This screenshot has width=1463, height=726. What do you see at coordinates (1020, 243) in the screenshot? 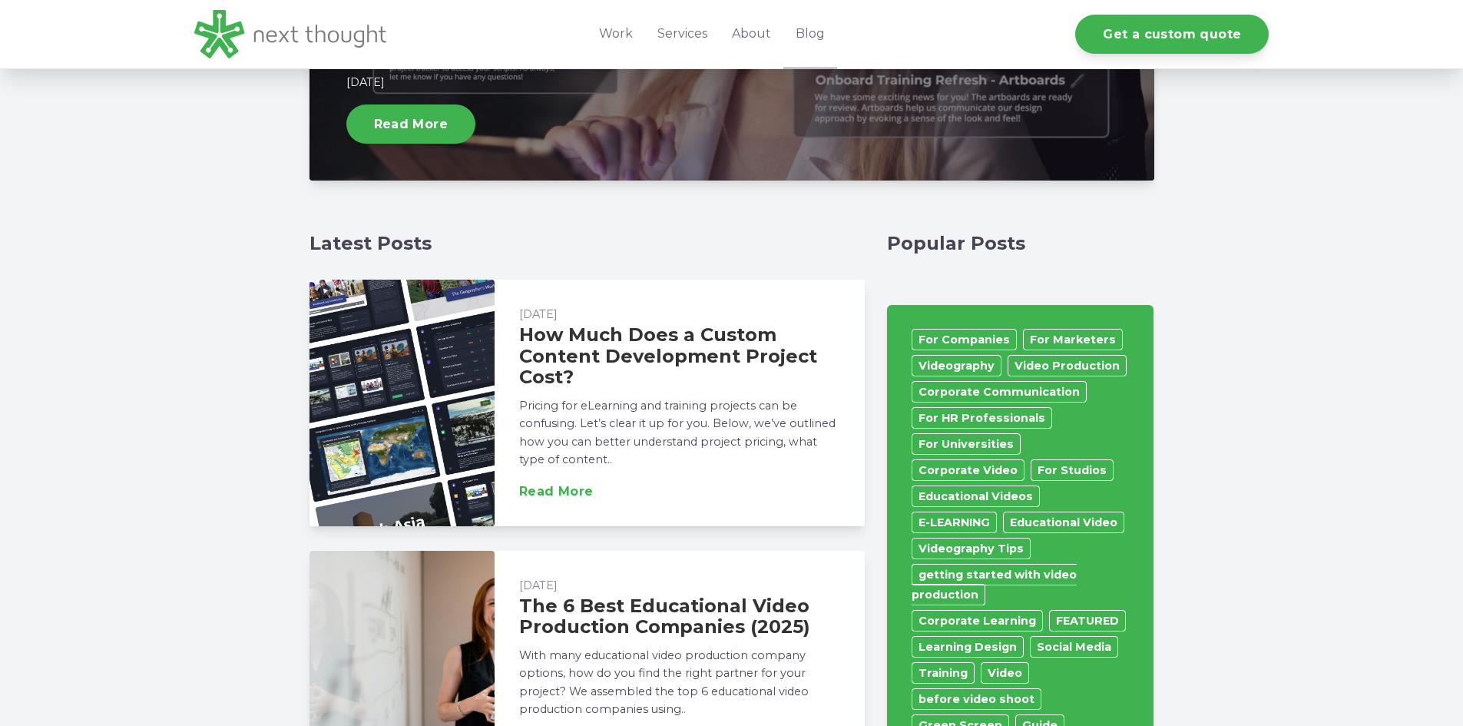
I see `h4: Popular Posts` at bounding box center [1020, 243].